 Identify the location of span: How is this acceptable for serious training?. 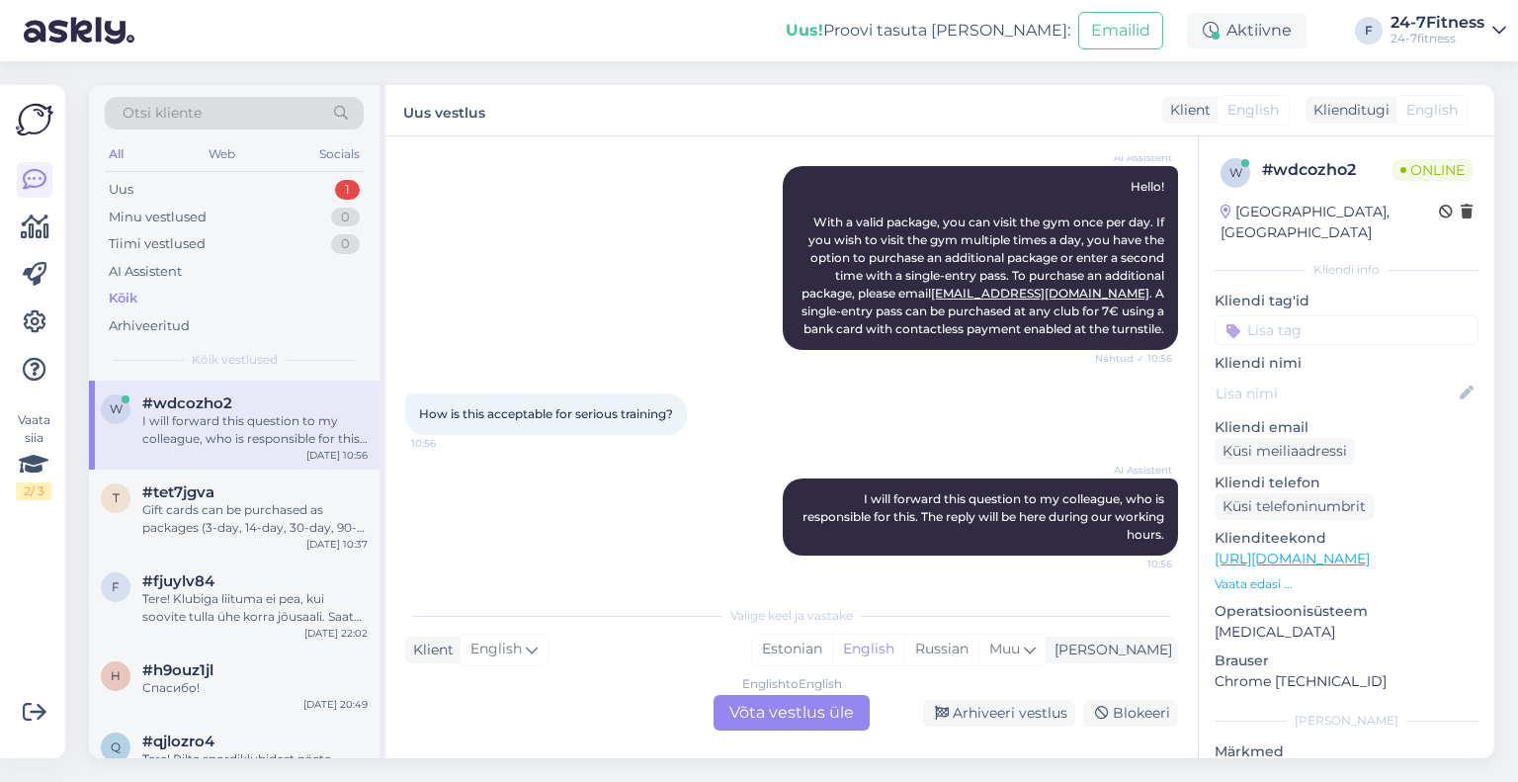
(545, 413).